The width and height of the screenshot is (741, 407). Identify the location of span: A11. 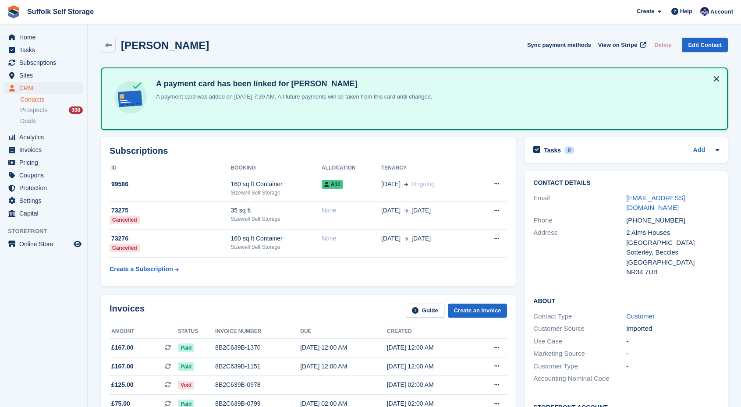
(332, 185).